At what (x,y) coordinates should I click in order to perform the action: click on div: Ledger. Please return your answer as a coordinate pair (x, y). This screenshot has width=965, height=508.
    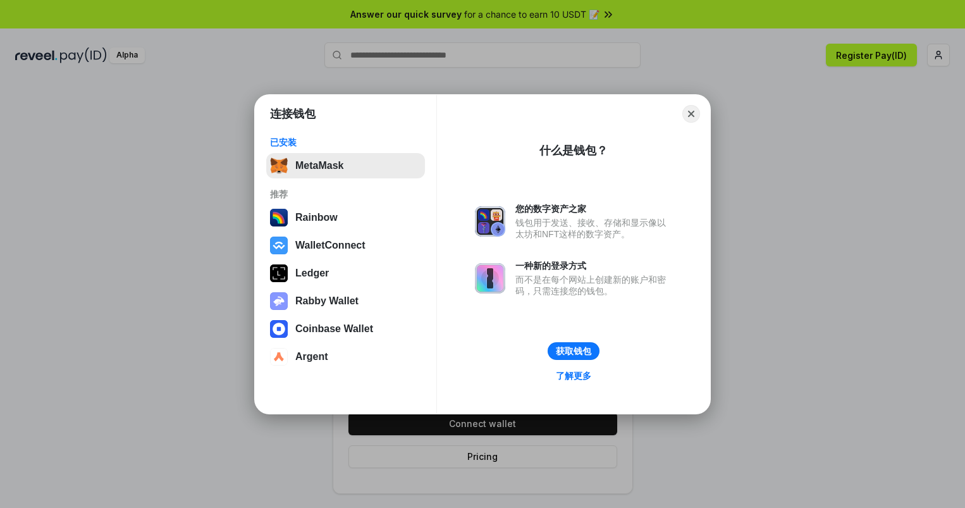
    Looking at the image, I should click on (312, 273).